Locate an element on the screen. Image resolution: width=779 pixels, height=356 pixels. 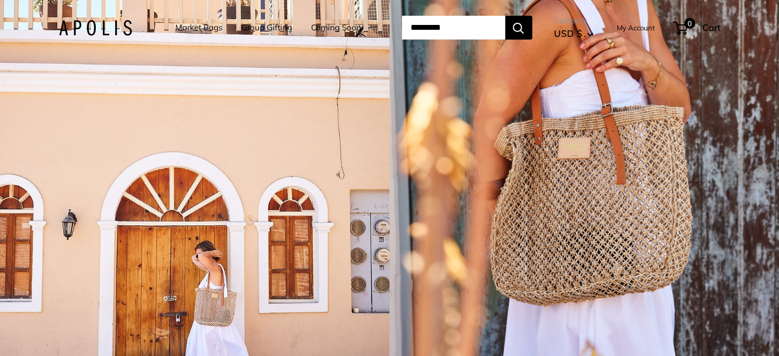
span: 0 is located at coordinates (689, 23).